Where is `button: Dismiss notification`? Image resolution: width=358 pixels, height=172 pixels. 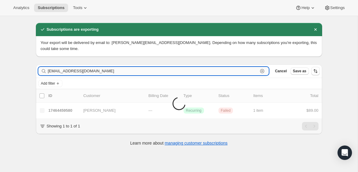
button: Dismiss notification is located at coordinates (315, 30).